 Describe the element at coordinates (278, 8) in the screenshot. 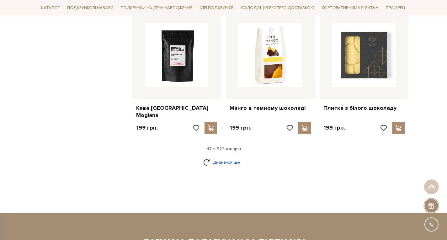

I see `a: Солодощі з експрес-доставкою` at that location.